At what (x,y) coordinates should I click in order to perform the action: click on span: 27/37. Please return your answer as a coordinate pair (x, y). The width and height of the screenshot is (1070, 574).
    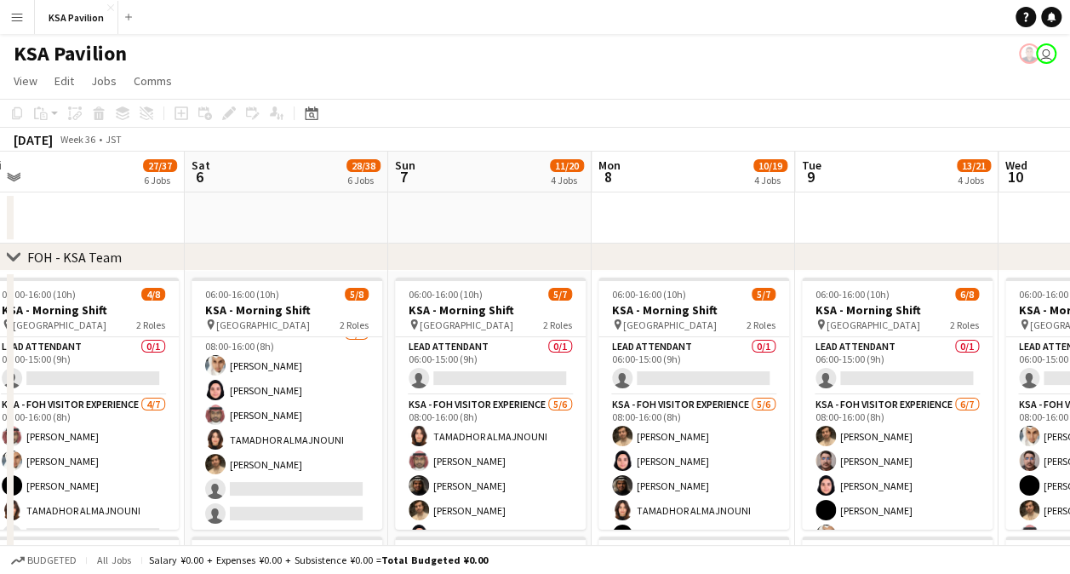
    Looking at the image, I should click on (160, 165).